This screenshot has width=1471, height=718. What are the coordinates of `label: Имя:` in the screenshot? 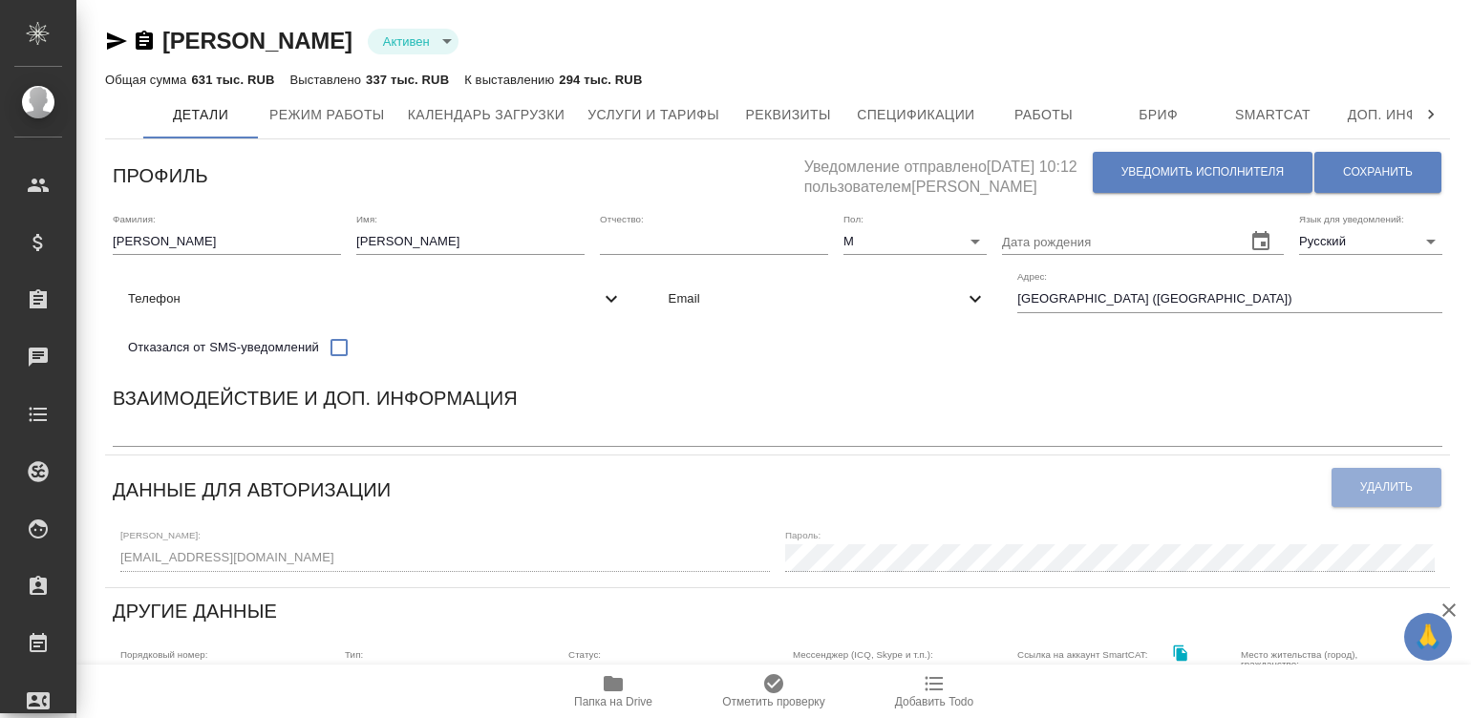 It's located at (367, 219).